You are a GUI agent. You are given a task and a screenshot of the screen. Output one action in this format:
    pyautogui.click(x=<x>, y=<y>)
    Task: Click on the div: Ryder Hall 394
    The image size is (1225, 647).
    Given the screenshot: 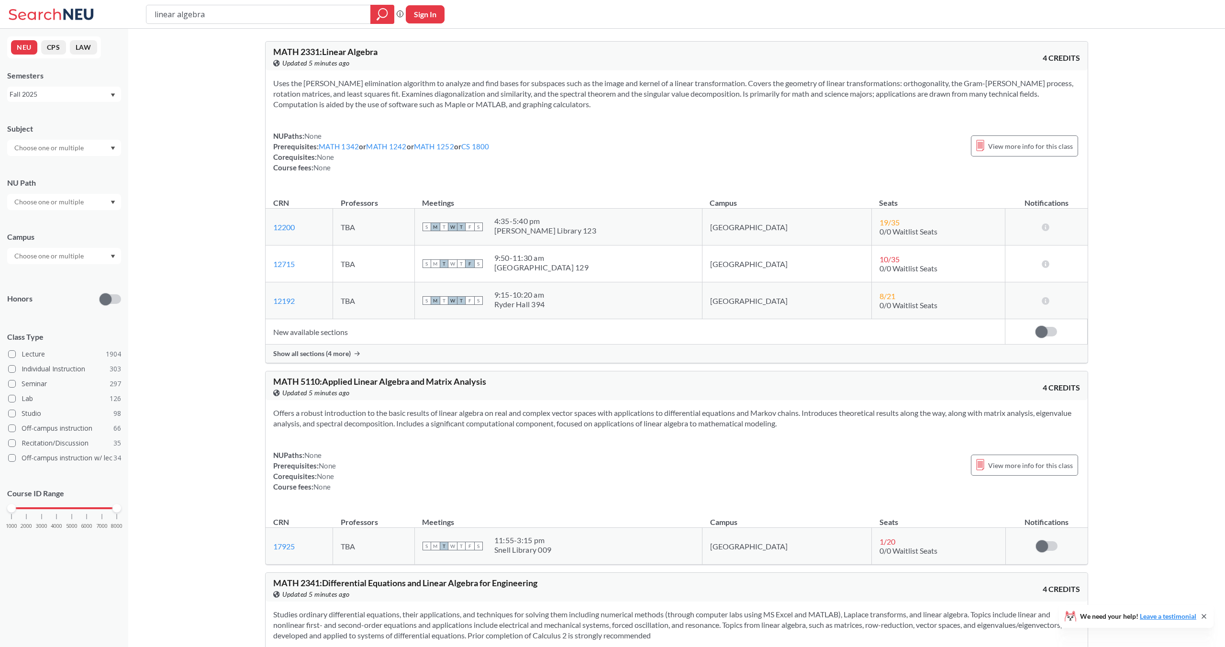 What is the action you would take?
    pyautogui.click(x=520, y=304)
    